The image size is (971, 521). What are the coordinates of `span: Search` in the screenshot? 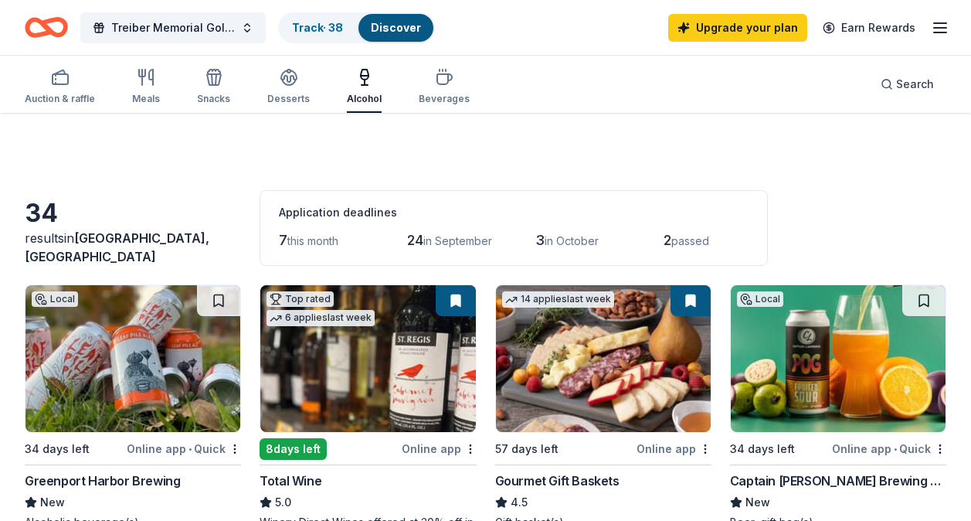 It's located at (914, 84).